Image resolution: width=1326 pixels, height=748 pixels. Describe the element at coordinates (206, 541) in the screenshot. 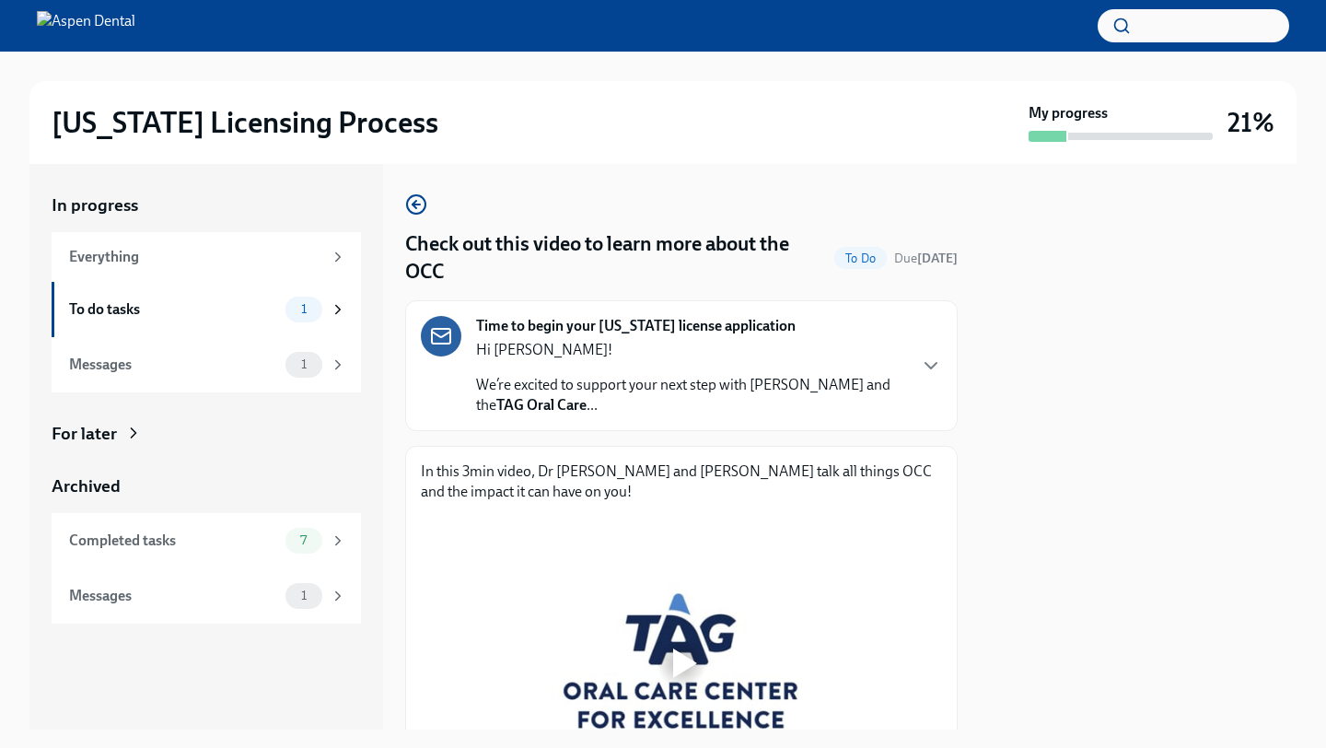

I see `a: Completed tasks7` at that location.